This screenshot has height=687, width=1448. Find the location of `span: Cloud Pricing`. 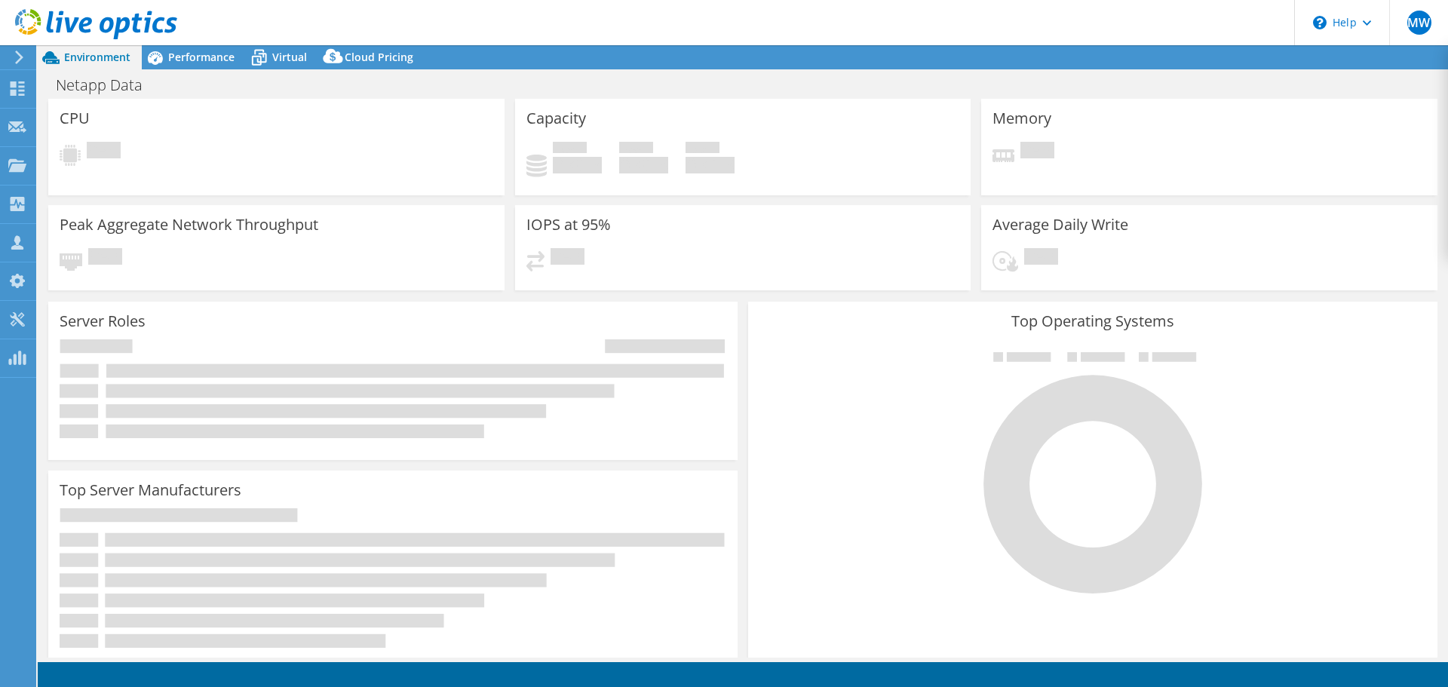

span: Cloud Pricing is located at coordinates (379, 57).